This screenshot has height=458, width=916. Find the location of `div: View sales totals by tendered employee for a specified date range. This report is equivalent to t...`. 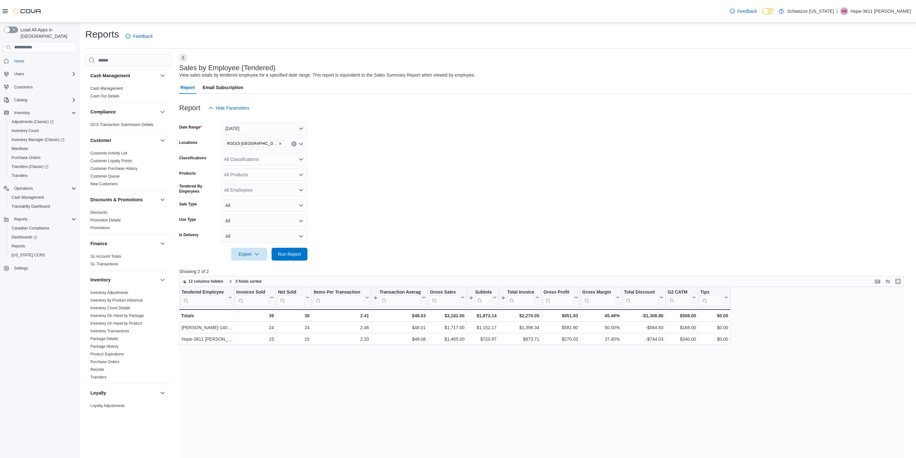

div: View sales totals by tendered employee for a specified date range. This report is equivalent to t... is located at coordinates (327, 75).